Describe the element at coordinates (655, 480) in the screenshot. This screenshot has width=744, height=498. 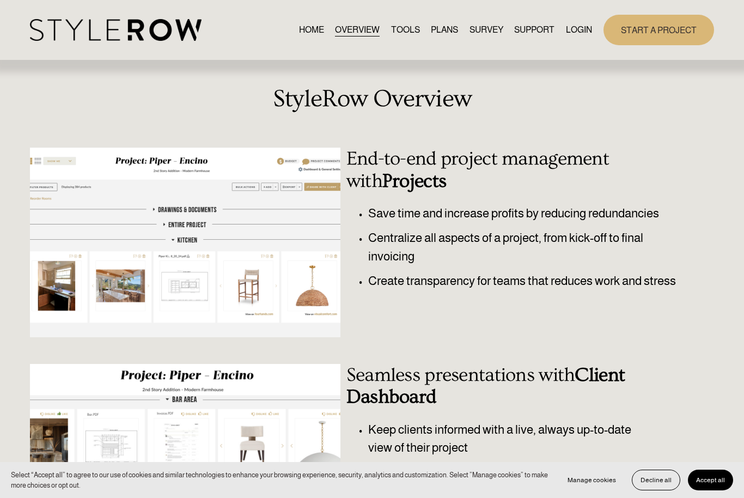
I see `button: Decline all` at that location.